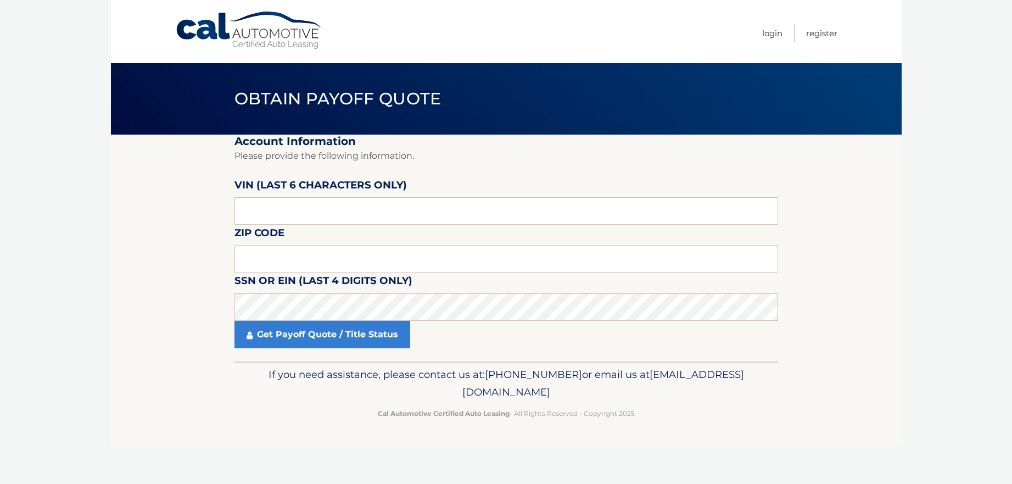 This screenshot has width=1012, height=484. Describe the element at coordinates (506, 383) in the screenshot. I see `p: If you need assistance, please contact us at: or email us at` at that location.